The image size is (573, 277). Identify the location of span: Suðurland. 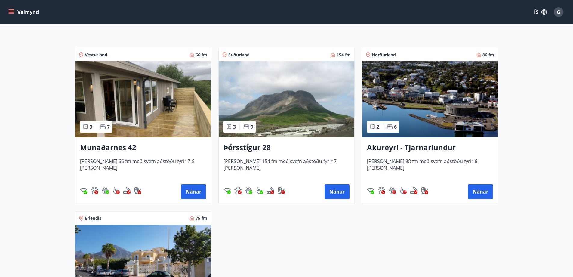
(239, 55).